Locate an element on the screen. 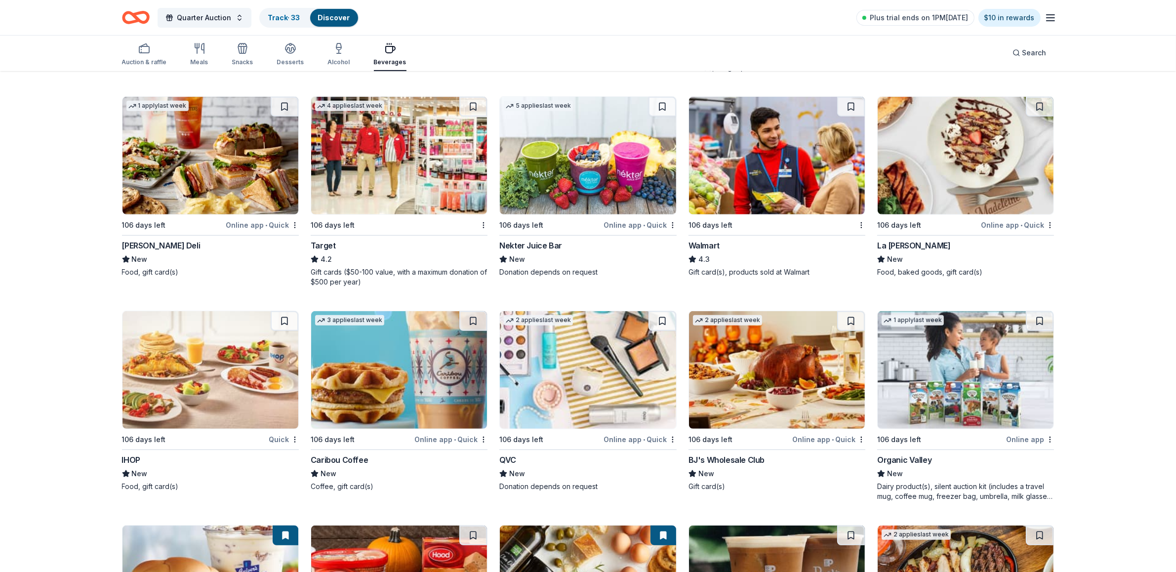  div: Desserts is located at coordinates (290, 62).